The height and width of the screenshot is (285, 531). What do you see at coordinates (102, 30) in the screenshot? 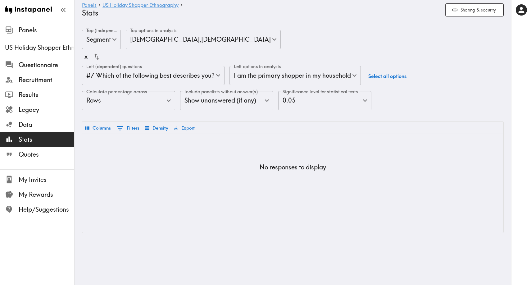
I see `label: Top (independent) questions` at bounding box center [102, 30].